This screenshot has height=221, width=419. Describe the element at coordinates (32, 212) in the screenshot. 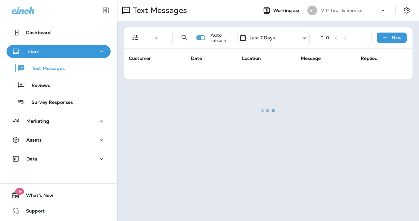

I see `span: Support` at that location.